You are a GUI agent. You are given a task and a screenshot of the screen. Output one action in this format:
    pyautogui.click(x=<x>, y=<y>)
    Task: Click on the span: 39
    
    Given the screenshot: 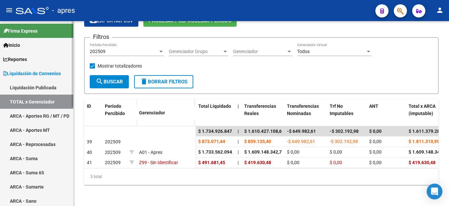 What is the action you would take?
    pyautogui.click(x=90, y=141)
    